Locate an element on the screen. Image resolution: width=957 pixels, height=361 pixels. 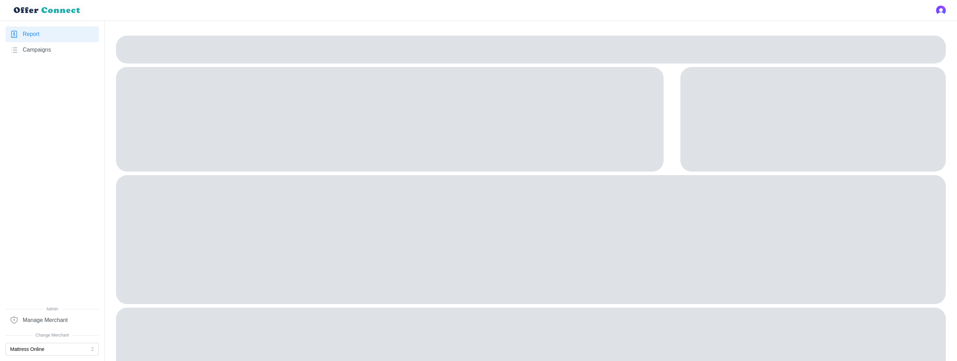
img: loyalBe Logo is located at coordinates (47, 10).